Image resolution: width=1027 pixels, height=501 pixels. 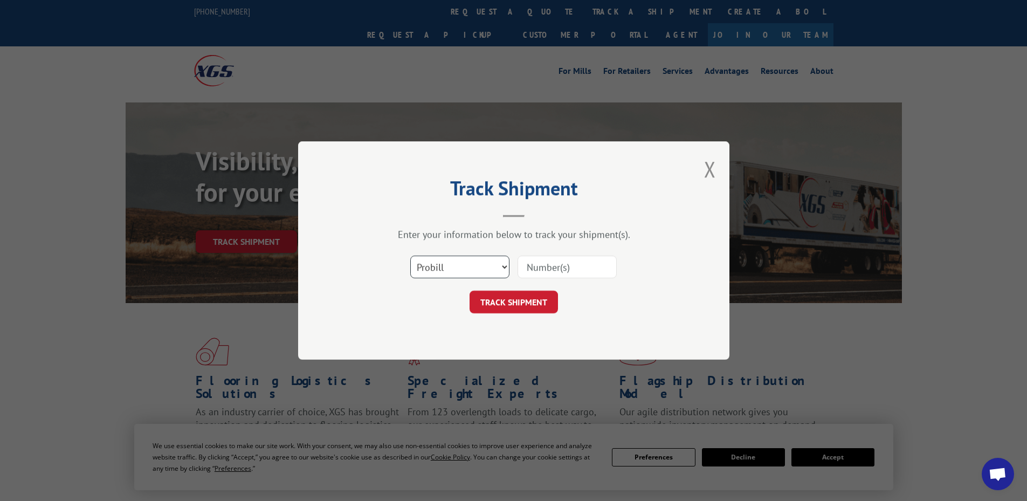 What do you see at coordinates (514, 302) in the screenshot?
I see `button: TRACK SHIPMENT` at bounding box center [514, 302].